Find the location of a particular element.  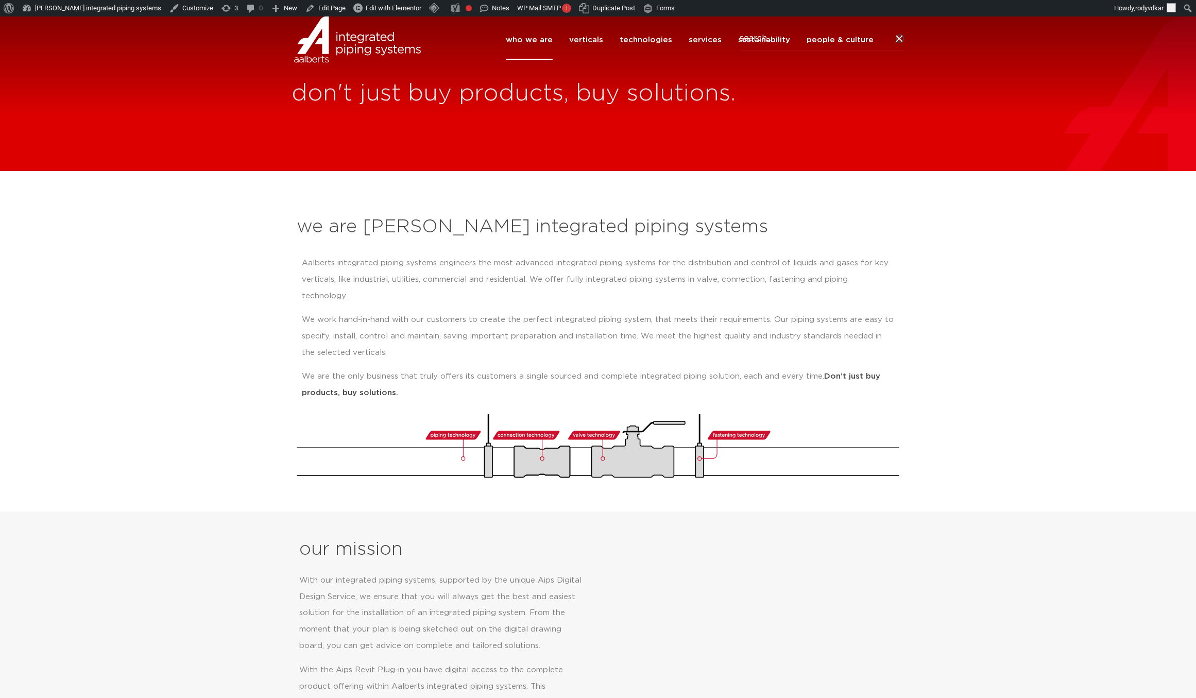

a: technologies is located at coordinates (646, 40).